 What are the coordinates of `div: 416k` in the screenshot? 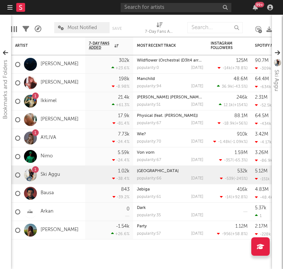 It's located at (242, 189).